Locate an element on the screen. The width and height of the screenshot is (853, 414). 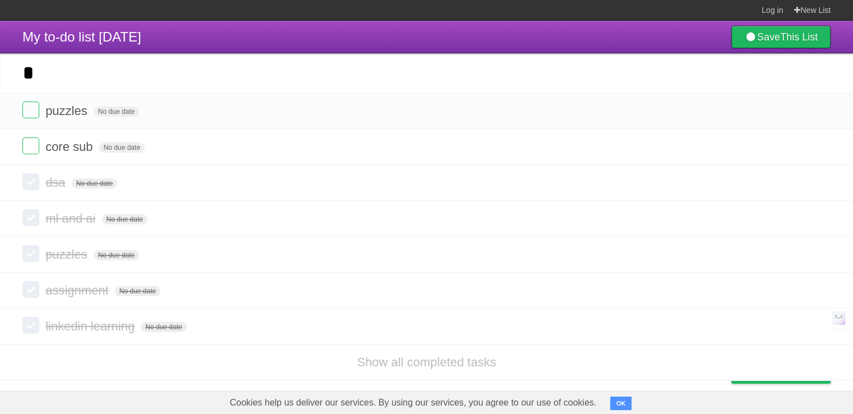
a: Show all completed tasks is located at coordinates (426, 362).